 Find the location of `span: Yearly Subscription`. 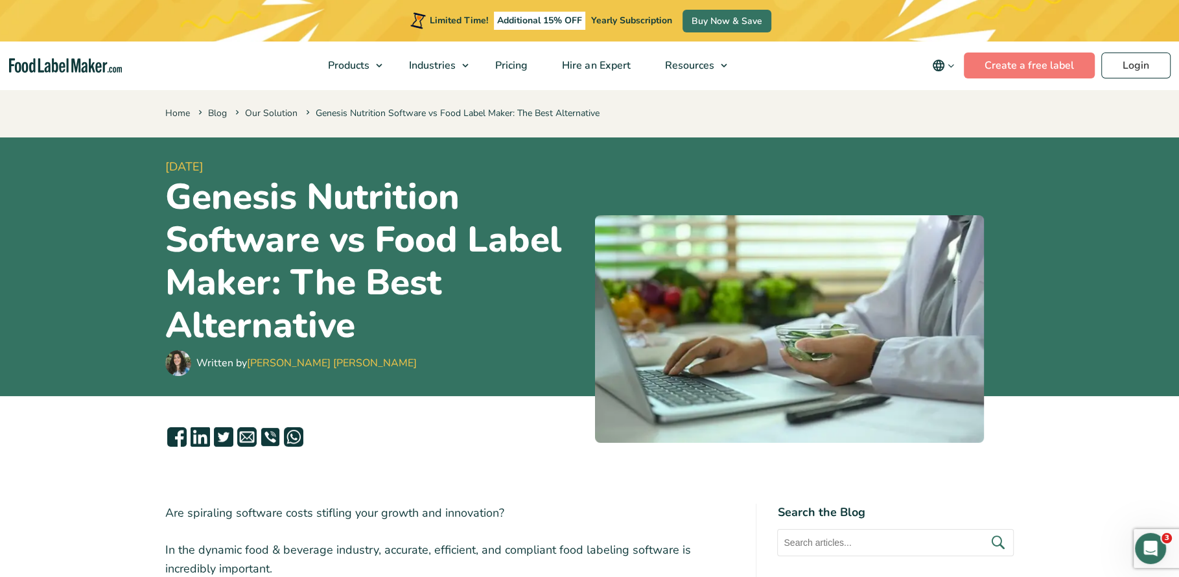

span: Yearly Subscription is located at coordinates (631, 20).